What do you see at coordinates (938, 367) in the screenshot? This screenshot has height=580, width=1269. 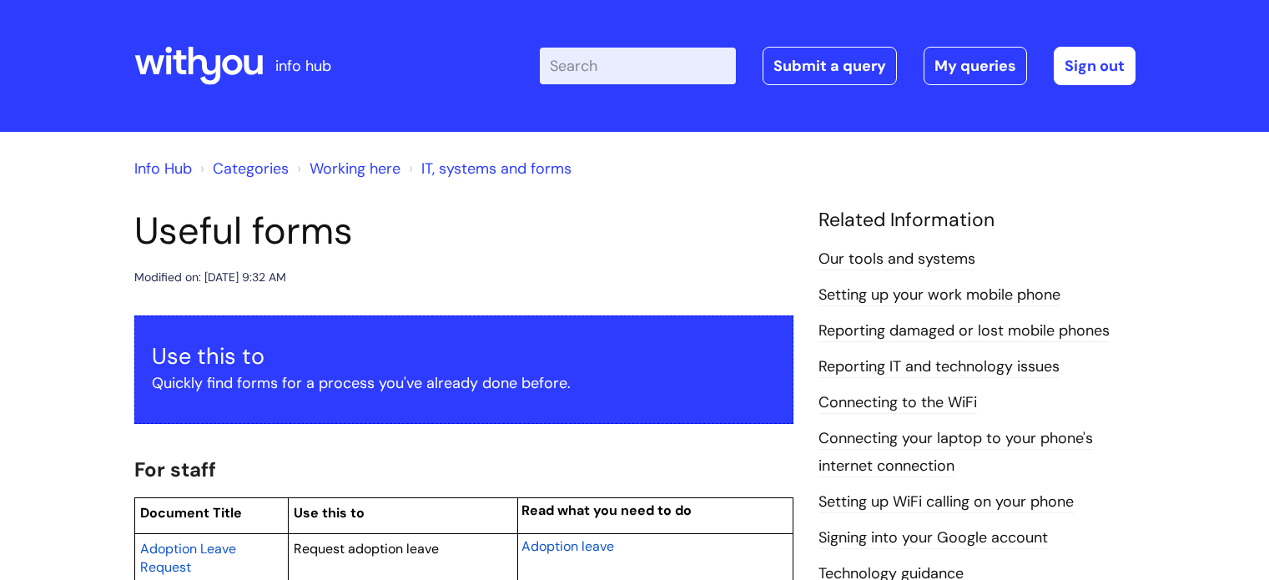 I see `a: Reporting IT and technology issues` at bounding box center [938, 367].